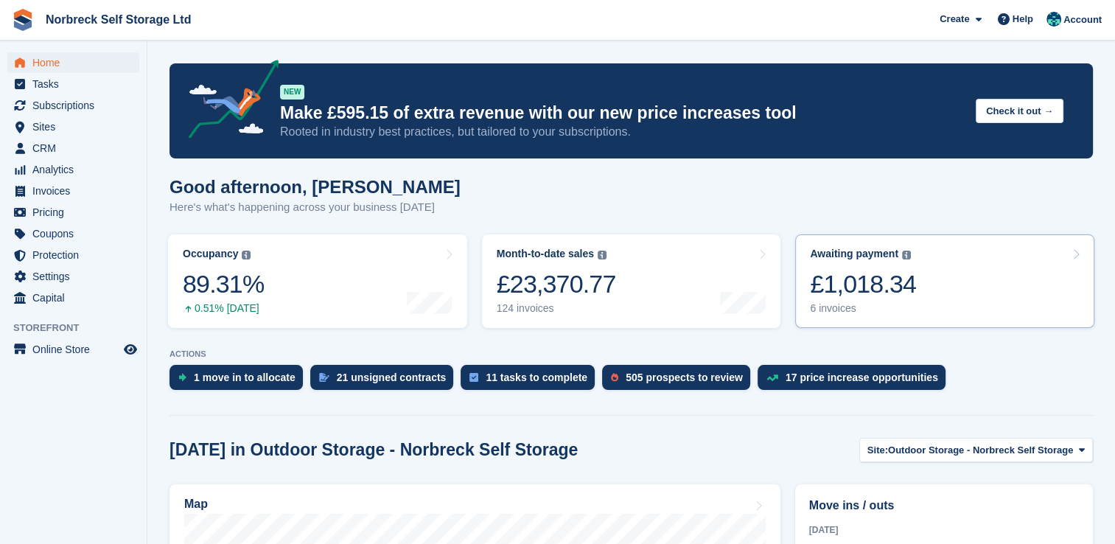 This screenshot has height=544, width=1115. I want to click on span: Sites, so click(77, 127).